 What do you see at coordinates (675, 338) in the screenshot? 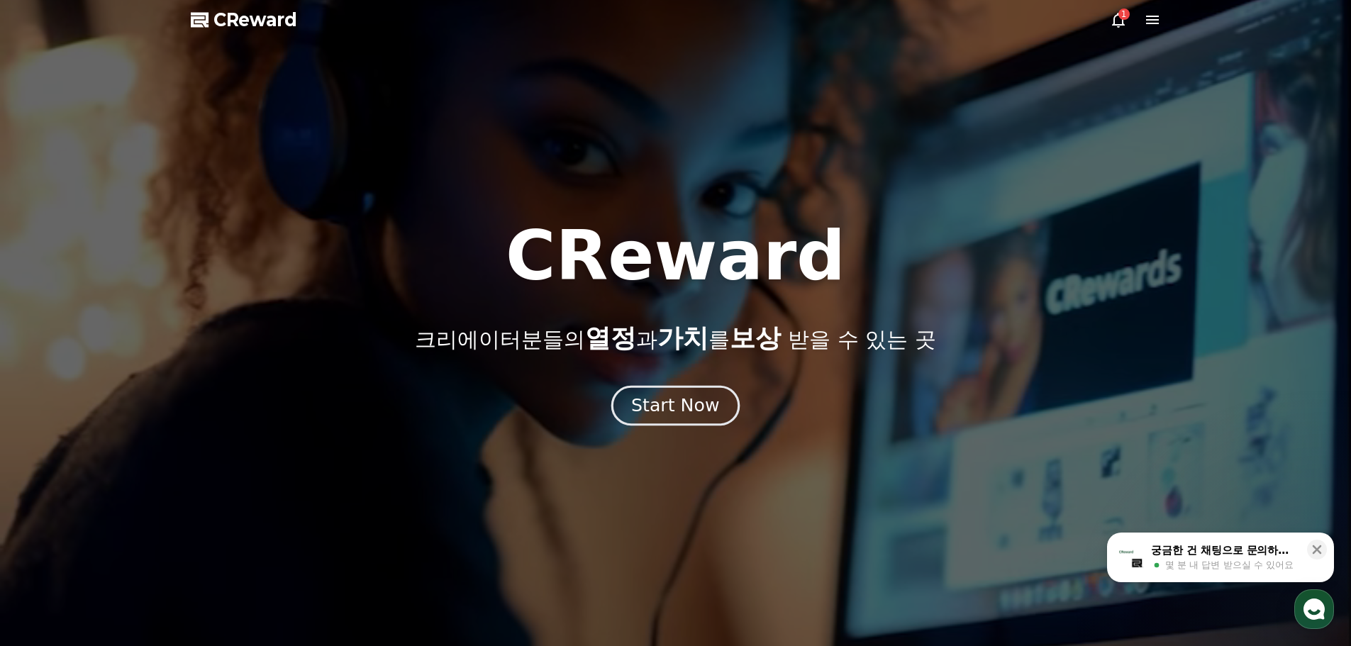
I see `p: 크리에이터분들의 과 를 받을 수 있는 곳` at bounding box center [675, 338].